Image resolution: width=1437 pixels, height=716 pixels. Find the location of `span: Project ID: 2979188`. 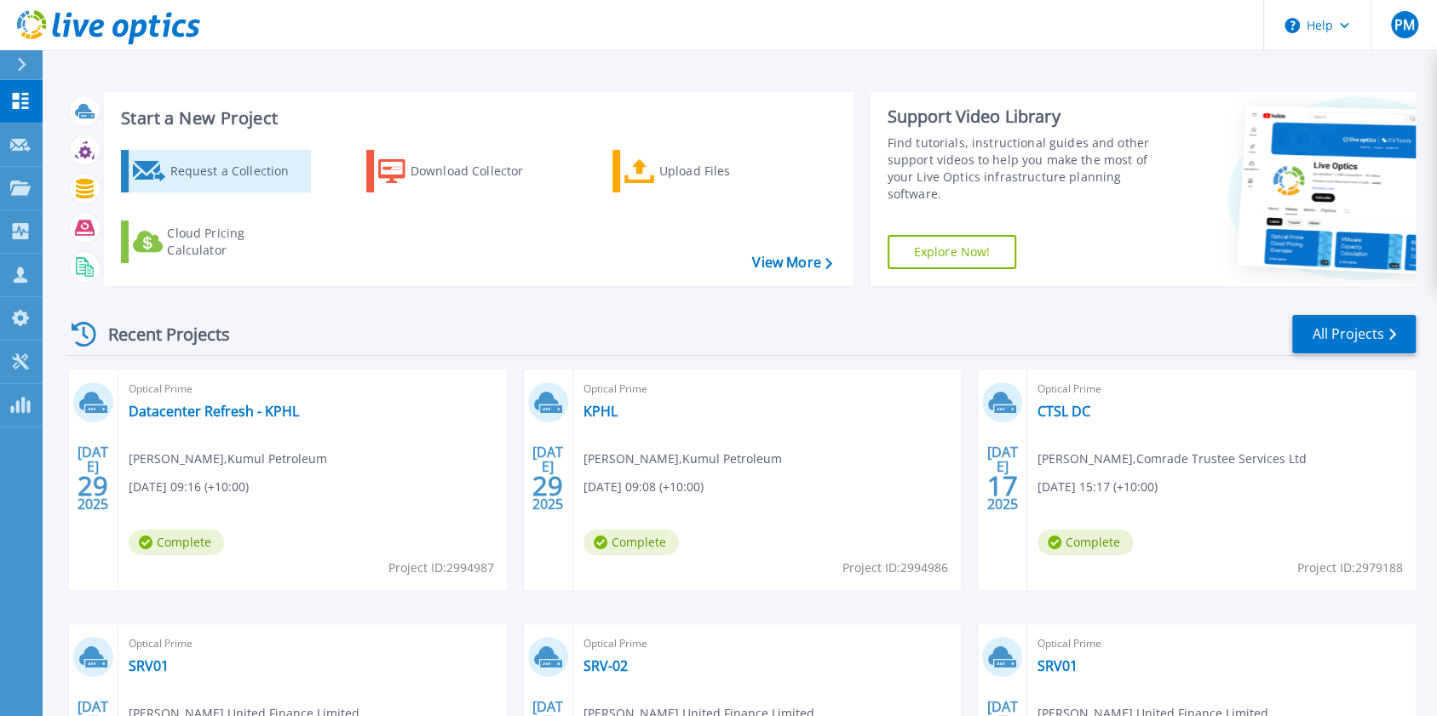

span: Project ID: 2979188 is located at coordinates (1350, 568).